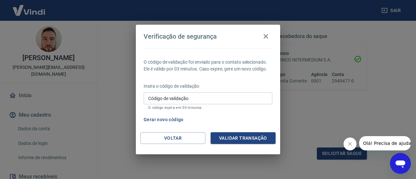 The image size is (416, 179). I want to click on span: Olá! Precisa de ajuda?, so click(29, 7).